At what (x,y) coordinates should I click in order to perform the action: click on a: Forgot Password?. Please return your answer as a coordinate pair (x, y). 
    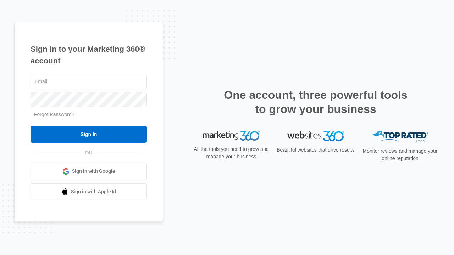
    Looking at the image, I should click on (54, 115).